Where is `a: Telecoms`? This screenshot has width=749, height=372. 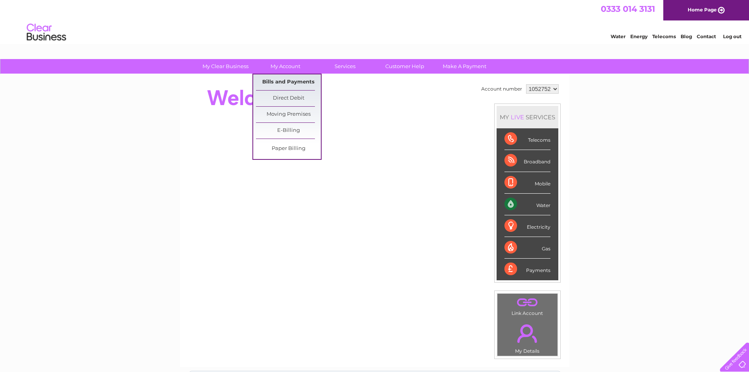 a: Telecoms is located at coordinates (664, 36).